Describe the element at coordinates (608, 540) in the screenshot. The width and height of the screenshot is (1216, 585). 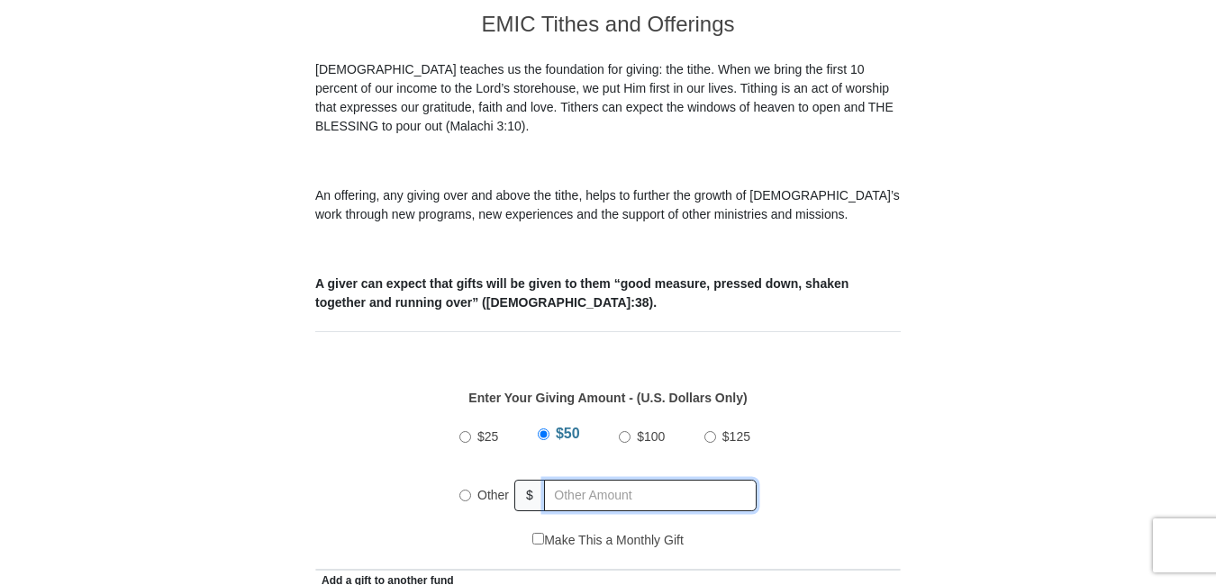
I see `label: Make This a Monthly Gift` at that location.